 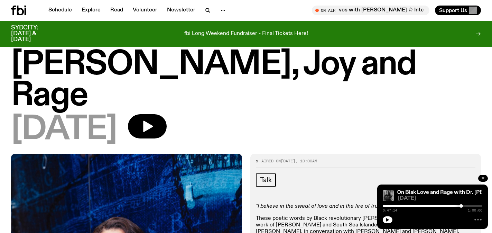 What do you see at coordinates (271, 161) in the screenshot?
I see `span: Aired on` at bounding box center [271, 161].